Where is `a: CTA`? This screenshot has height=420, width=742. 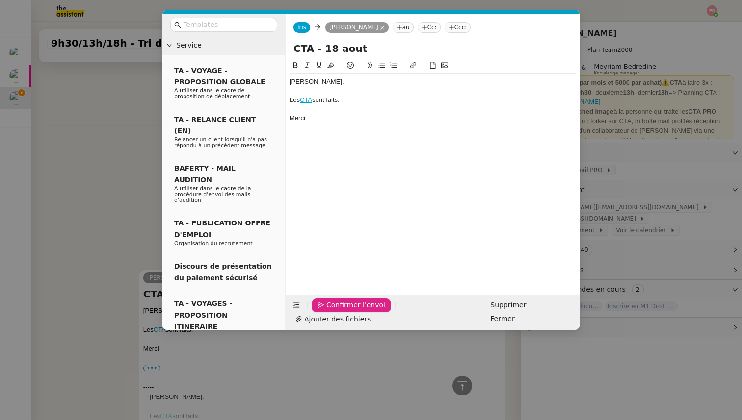 a: CTA is located at coordinates (306, 100).